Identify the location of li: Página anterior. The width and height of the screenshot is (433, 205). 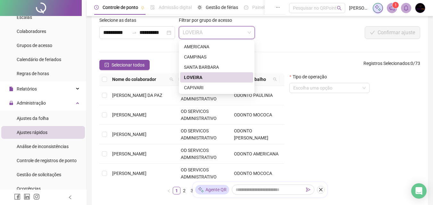
(169, 191).